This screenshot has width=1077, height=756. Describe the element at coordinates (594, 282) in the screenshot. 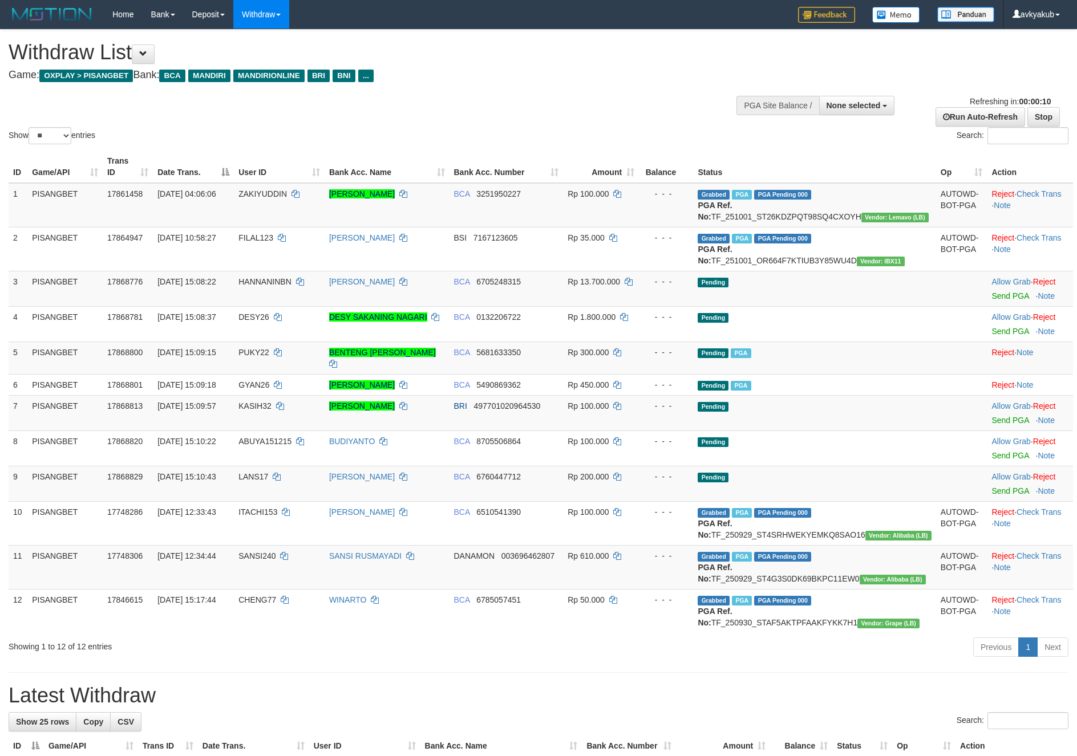

I see `span: Rp 13.700.000` at that location.